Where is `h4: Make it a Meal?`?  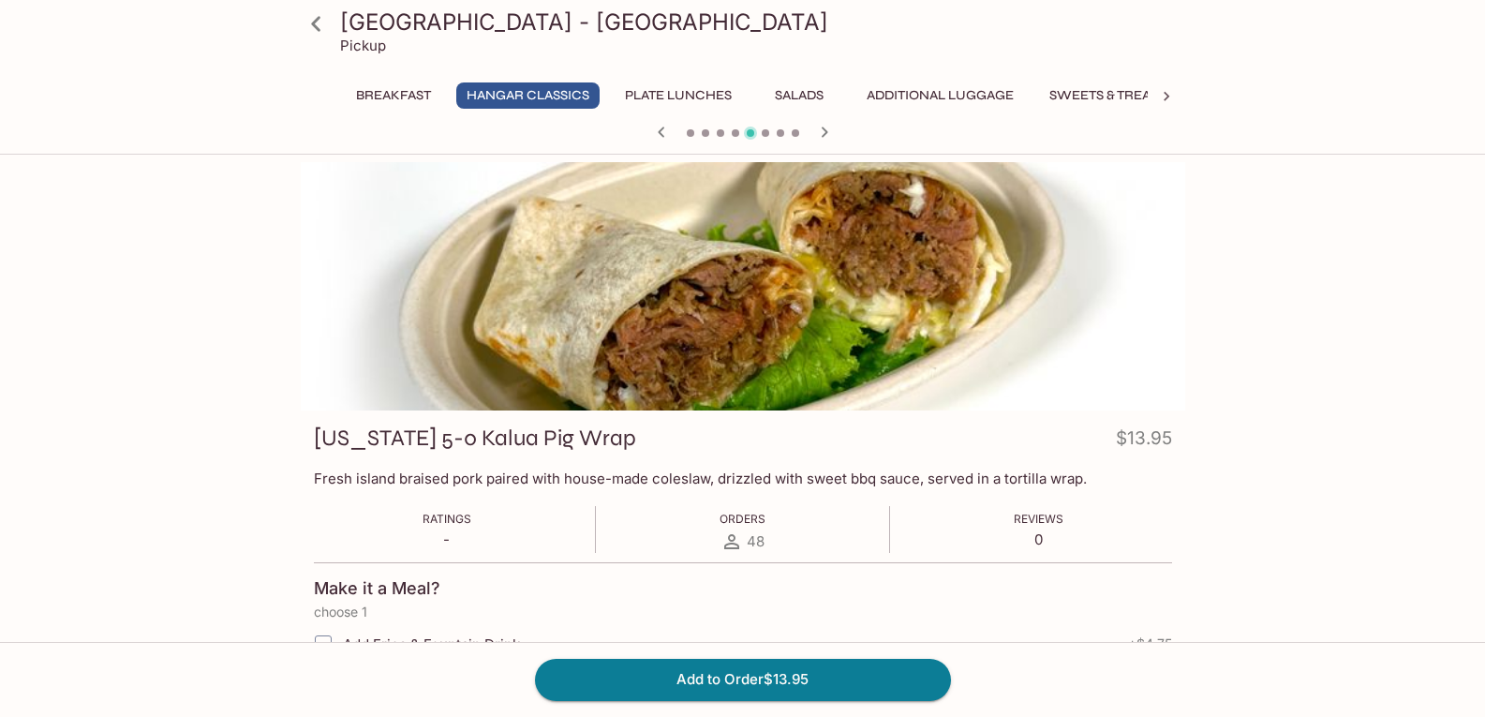 h4: Make it a Meal? is located at coordinates (377, 589).